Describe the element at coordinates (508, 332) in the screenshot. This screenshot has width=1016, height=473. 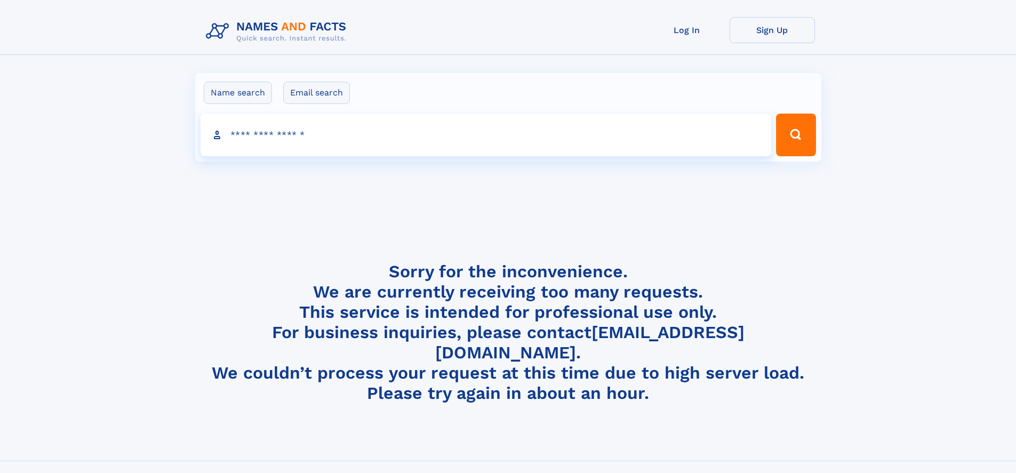
I see `h4: Sorry for the inconvenience. We are currently receiving too many requests. This service is intend...` at that location.